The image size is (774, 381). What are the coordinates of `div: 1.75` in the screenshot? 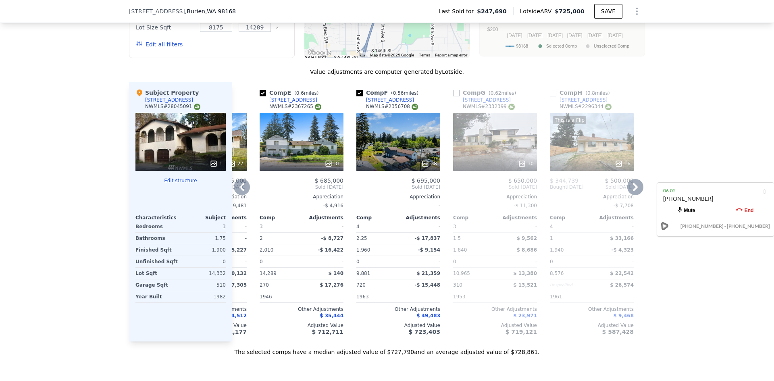 It's located at (204, 238).